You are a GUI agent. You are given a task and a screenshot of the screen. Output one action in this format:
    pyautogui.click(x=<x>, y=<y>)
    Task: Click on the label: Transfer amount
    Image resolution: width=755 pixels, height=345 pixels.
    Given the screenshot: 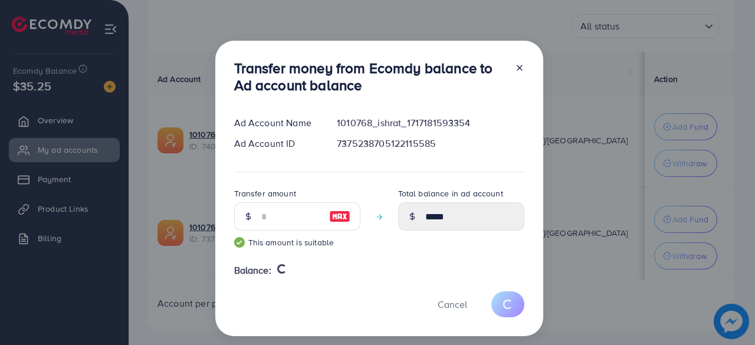 What is the action you would take?
    pyautogui.click(x=265, y=193)
    